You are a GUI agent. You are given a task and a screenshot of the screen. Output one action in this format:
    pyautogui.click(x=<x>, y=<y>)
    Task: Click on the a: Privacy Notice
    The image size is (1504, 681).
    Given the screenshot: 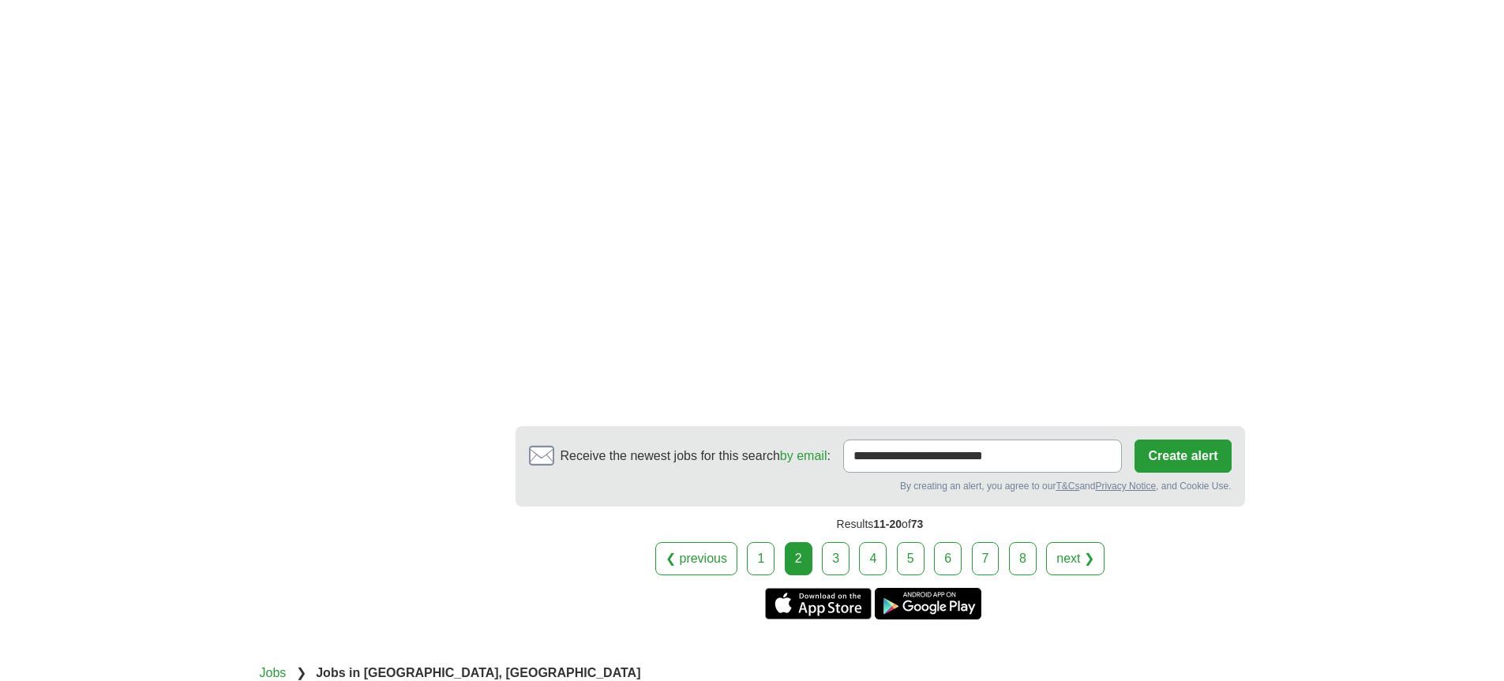 What is the action you would take?
    pyautogui.click(x=1125, y=486)
    